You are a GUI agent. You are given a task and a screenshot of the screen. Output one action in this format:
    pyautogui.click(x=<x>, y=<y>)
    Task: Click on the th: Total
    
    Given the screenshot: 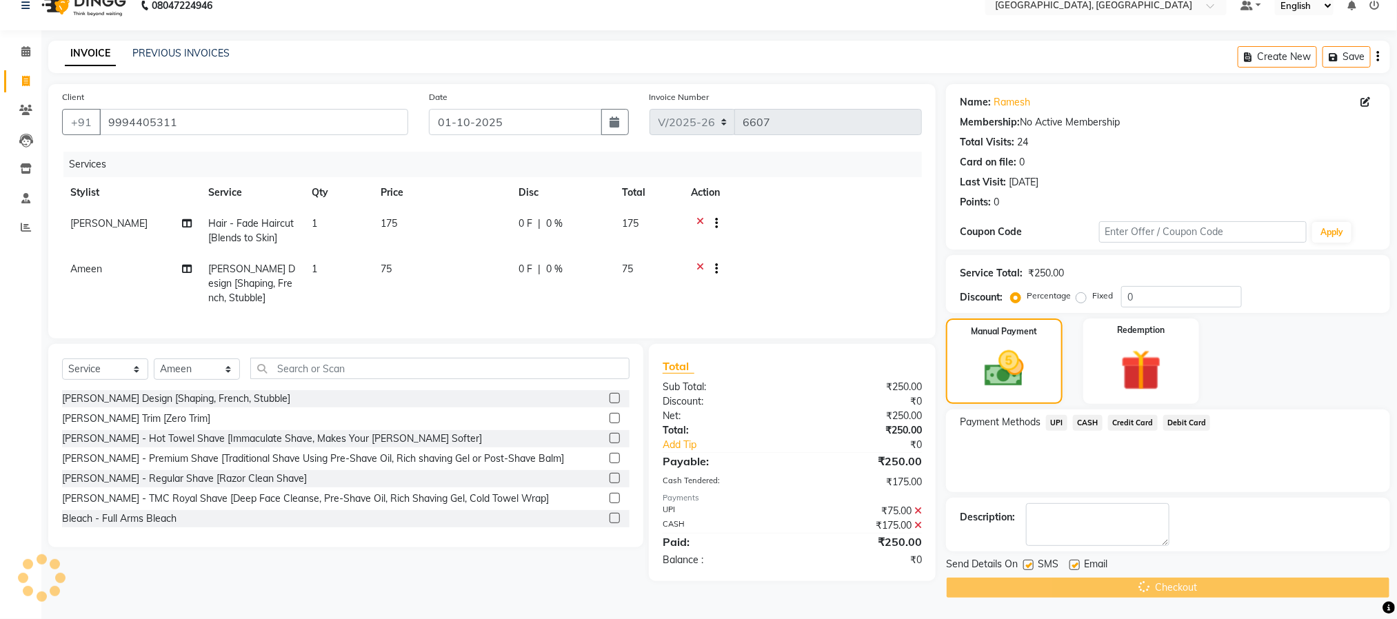 What is the action you would take?
    pyautogui.click(x=648, y=192)
    